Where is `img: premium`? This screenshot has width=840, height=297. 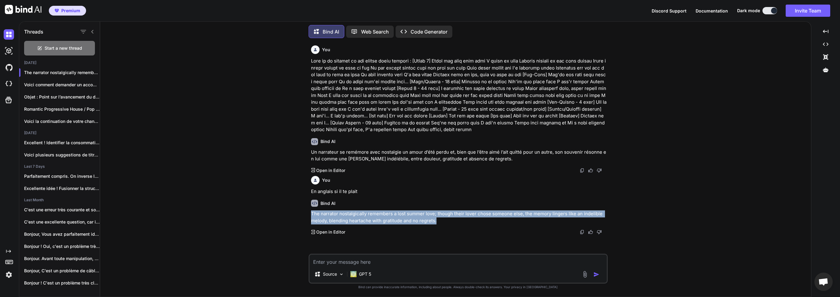
img: premium is located at coordinates (57, 11).